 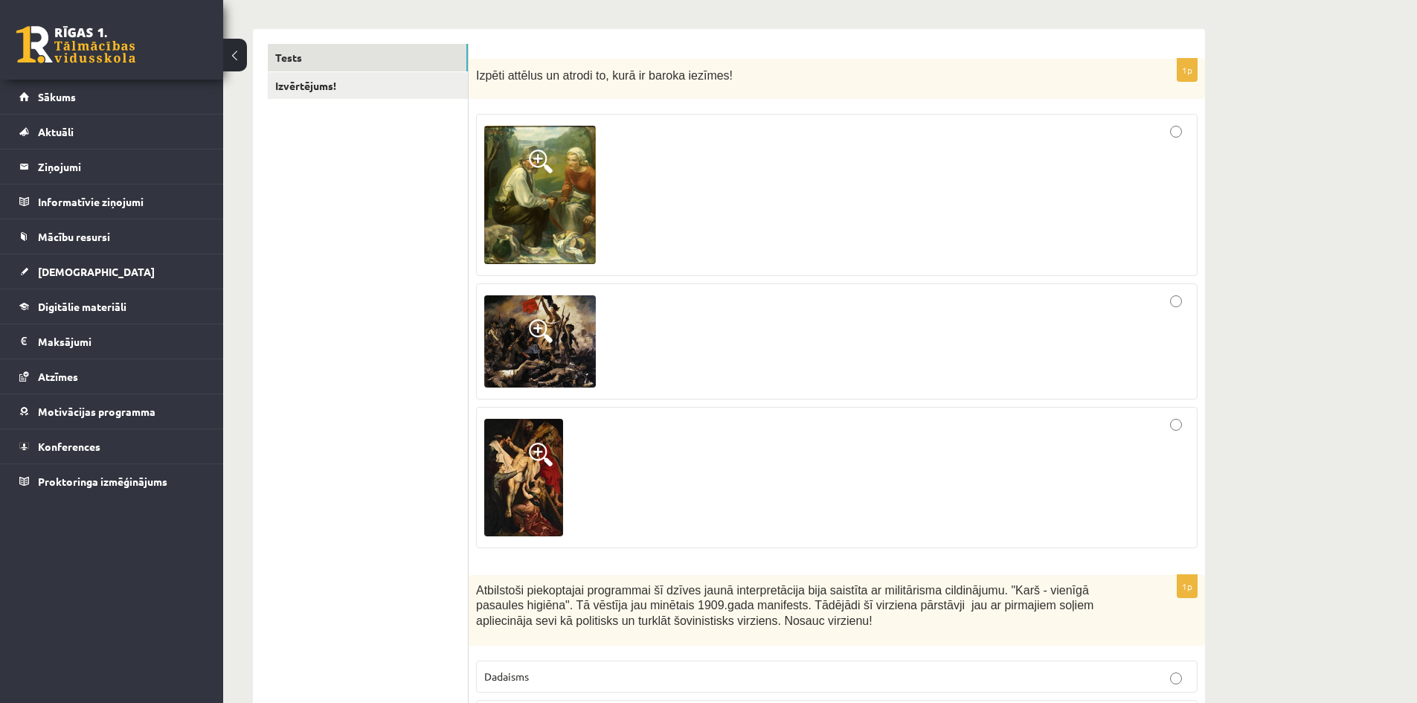 I want to click on span: Atbilstoši piekoptajai programmai šī dzīves jaunā interpretācija bija saistīta ar militārisma cil..., so click(x=785, y=605).